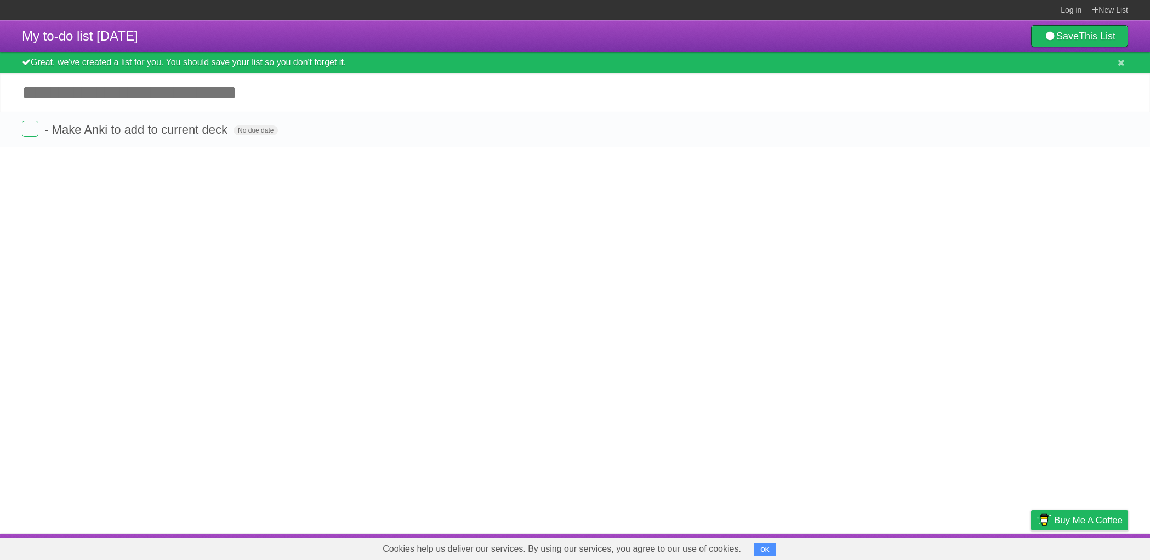 This screenshot has height=560, width=1150. What do you see at coordinates (1043, 520) in the screenshot?
I see `img: Buy me a coffee` at bounding box center [1043, 520].